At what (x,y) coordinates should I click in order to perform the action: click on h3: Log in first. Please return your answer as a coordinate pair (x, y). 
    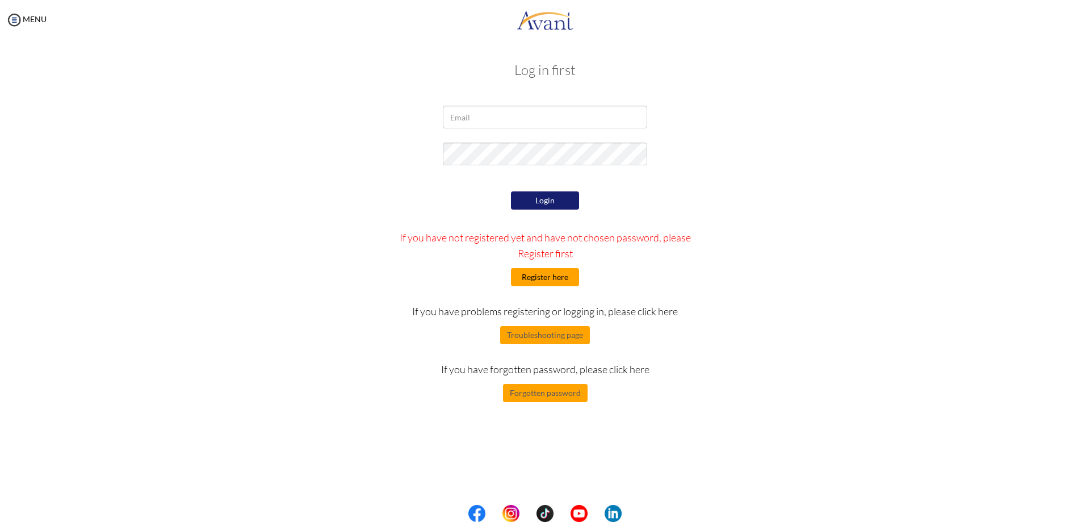
    Looking at the image, I should click on (545, 70).